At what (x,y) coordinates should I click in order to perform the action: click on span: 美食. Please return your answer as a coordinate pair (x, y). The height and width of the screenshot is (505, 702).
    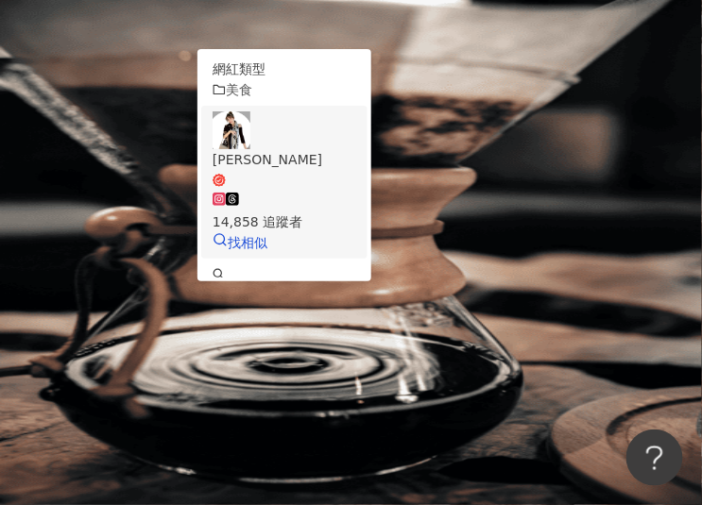
    Looking at the image, I should click on (239, 90).